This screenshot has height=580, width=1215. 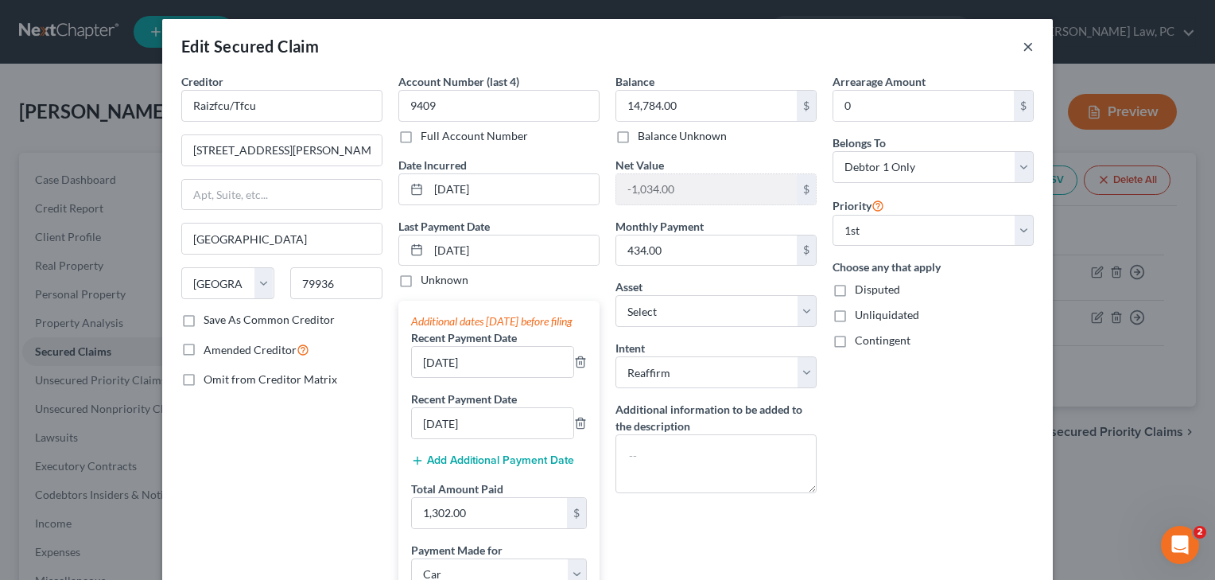 What do you see at coordinates (282, 195) in the screenshot?
I see `input: Apt, Suite, etc...` at bounding box center [282, 195].